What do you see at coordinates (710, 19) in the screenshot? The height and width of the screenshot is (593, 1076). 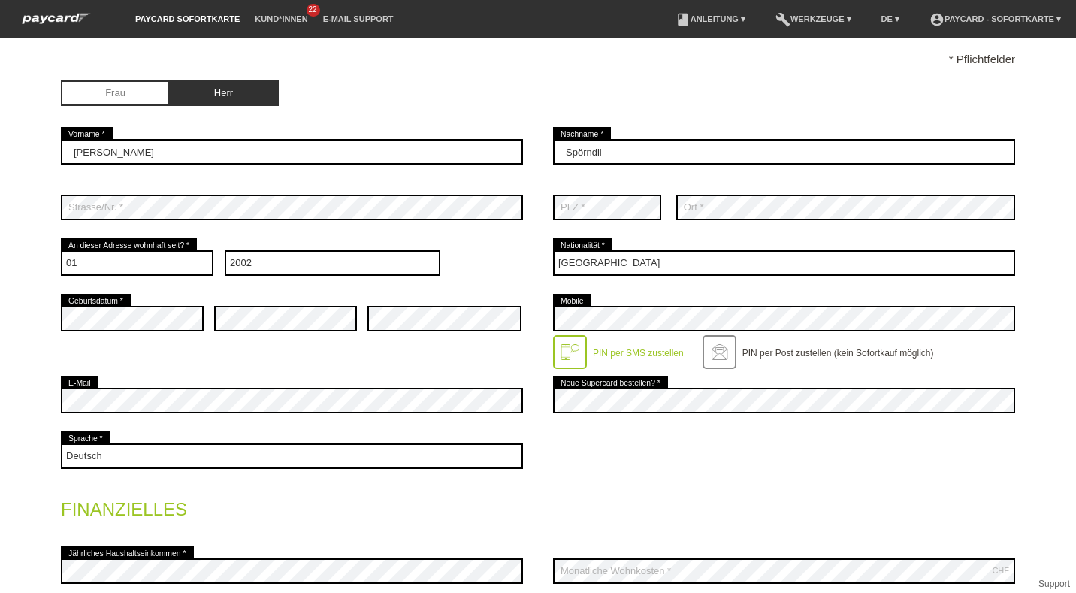 I see `a: bookAnleitung ▾` at bounding box center [710, 19].